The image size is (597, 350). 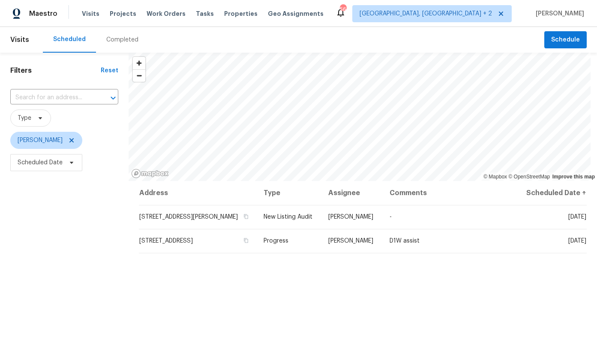 What do you see at coordinates (139, 75) in the screenshot?
I see `button: Zoom out` at bounding box center [139, 75].